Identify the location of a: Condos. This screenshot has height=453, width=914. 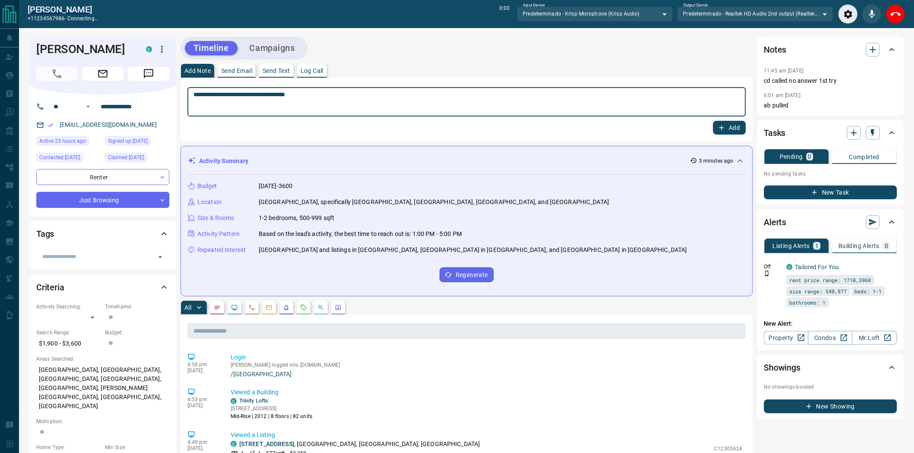
(830, 338).